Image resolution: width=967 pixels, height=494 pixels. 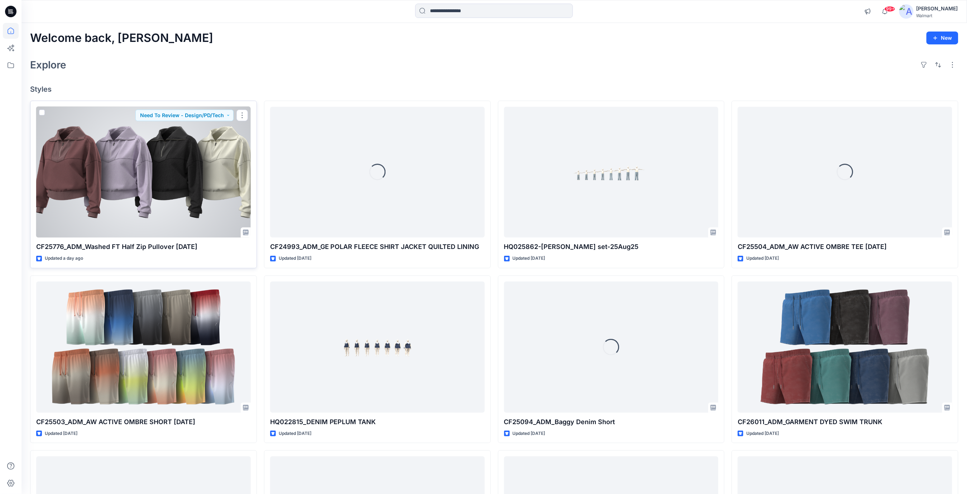 What do you see at coordinates (377, 422) in the screenshot?
I see `p: HQ022815_DENIM PEPLUM TANK` at bounding box center [377, 422].